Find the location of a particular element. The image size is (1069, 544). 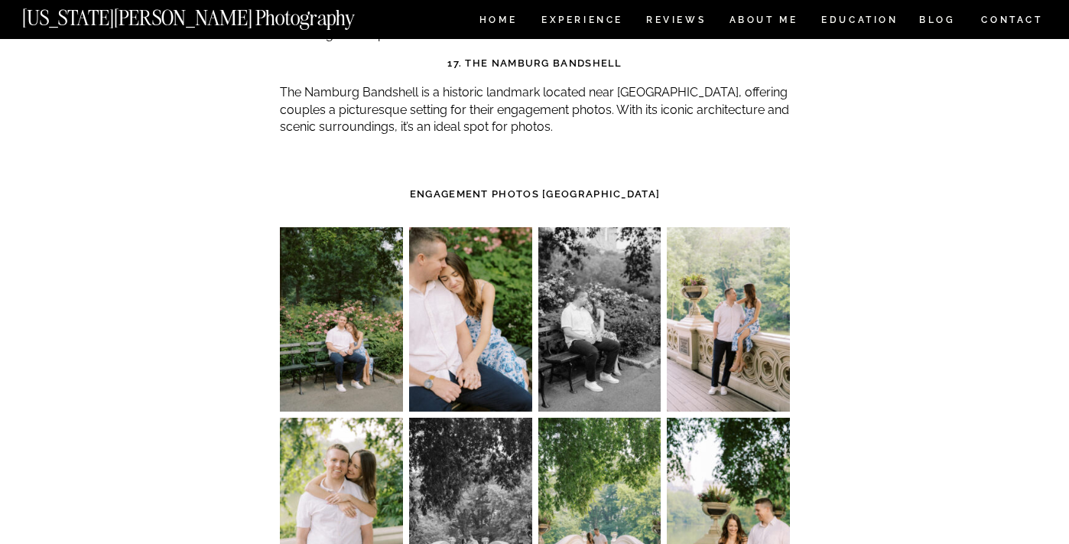

a: REVIEWS is located at coordinates (675, 21).